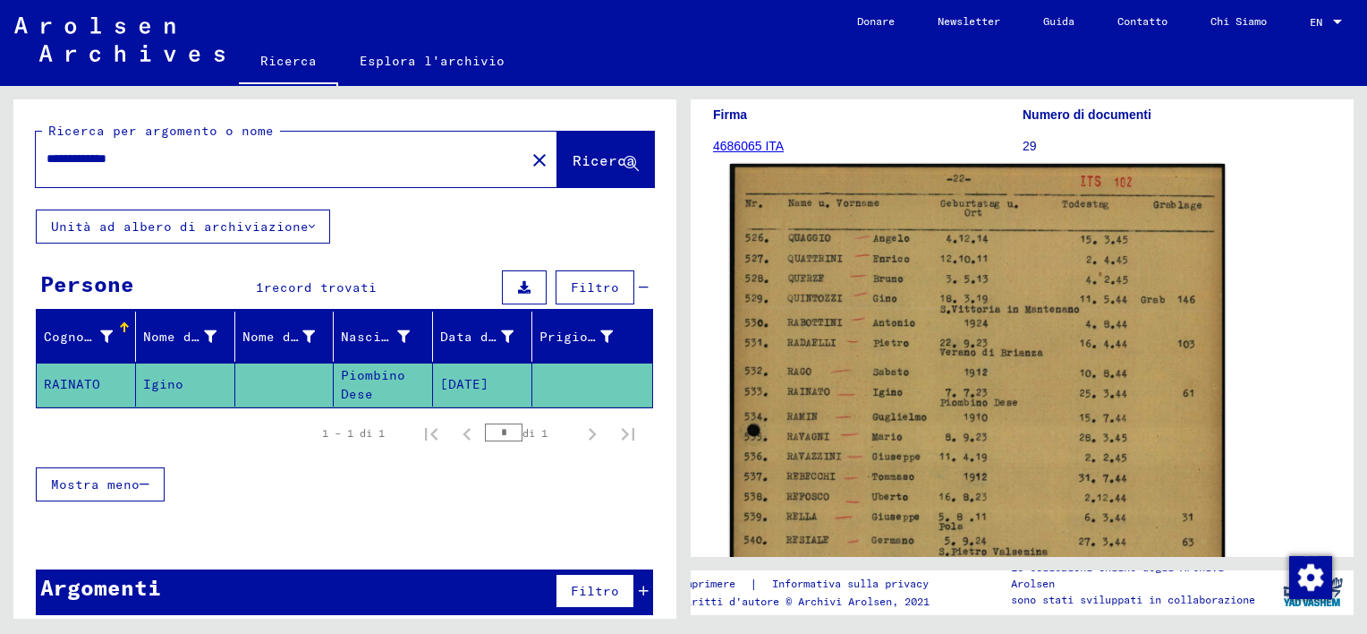 This screenshot has width=1367, height=634. What do you see at coordinates (1177, 146) in the screenshot?
I see `p: 29` at bounding box center [1177, 146].